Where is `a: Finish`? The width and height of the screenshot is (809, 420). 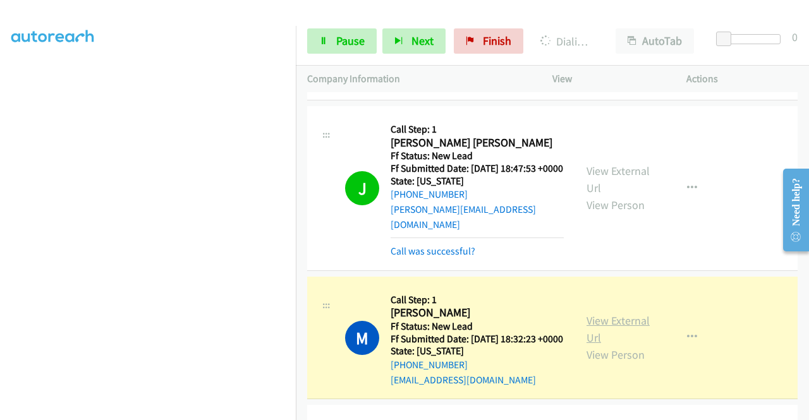 a: Finish is located at coordinates (489, 41).